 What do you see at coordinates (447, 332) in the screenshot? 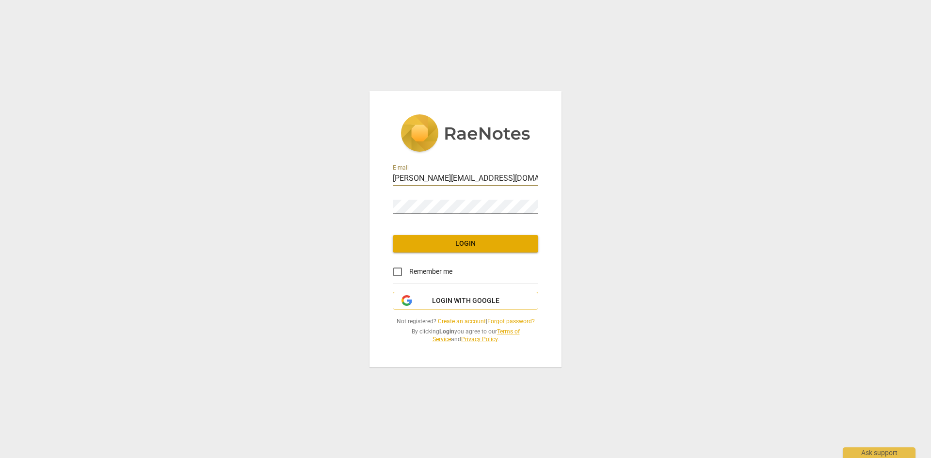
I see `b: Login` at bounding box center [447, 332].